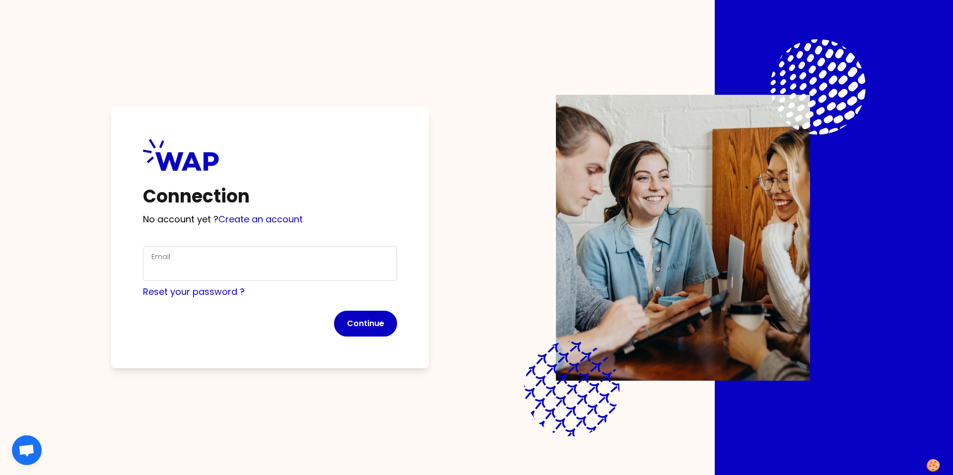 This screenshot has height=475, width=953. What do you see at coordinates (161, 257) in the screenshot?
I see `label: Email` at bounding box center [161, 257].